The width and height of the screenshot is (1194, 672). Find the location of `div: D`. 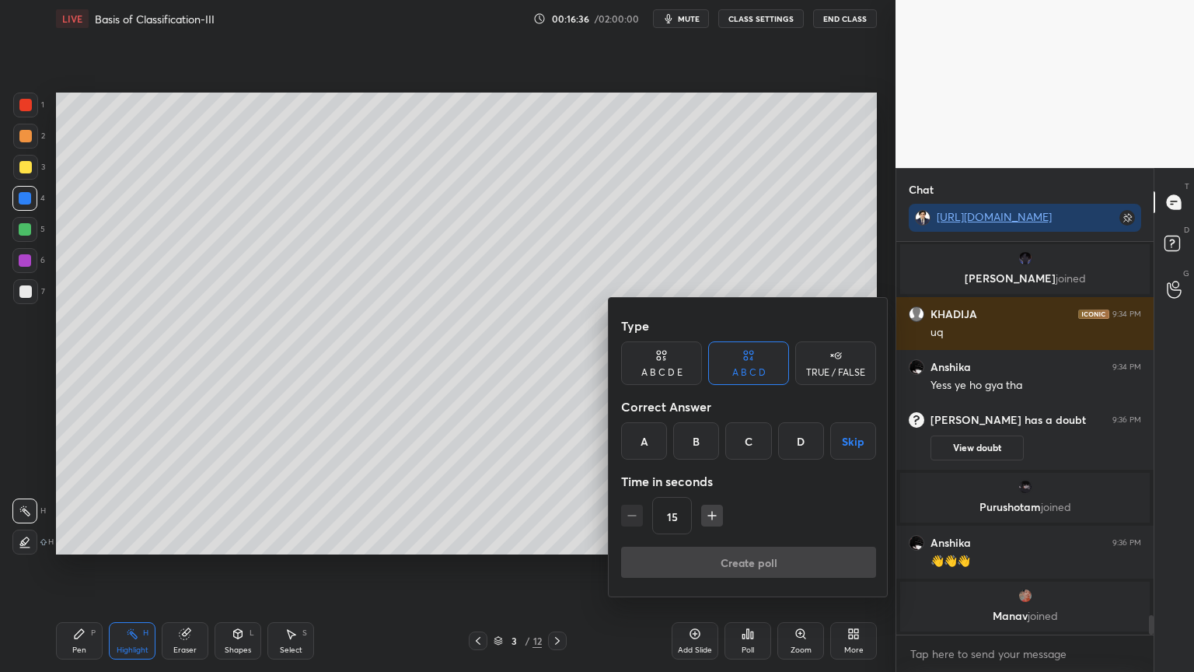

div: D is located at coordinates (801, 441).